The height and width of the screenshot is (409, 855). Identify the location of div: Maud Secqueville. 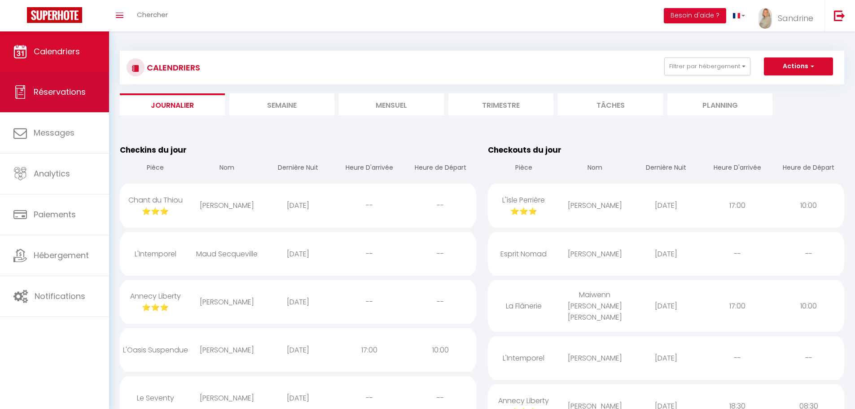
(227, 254).